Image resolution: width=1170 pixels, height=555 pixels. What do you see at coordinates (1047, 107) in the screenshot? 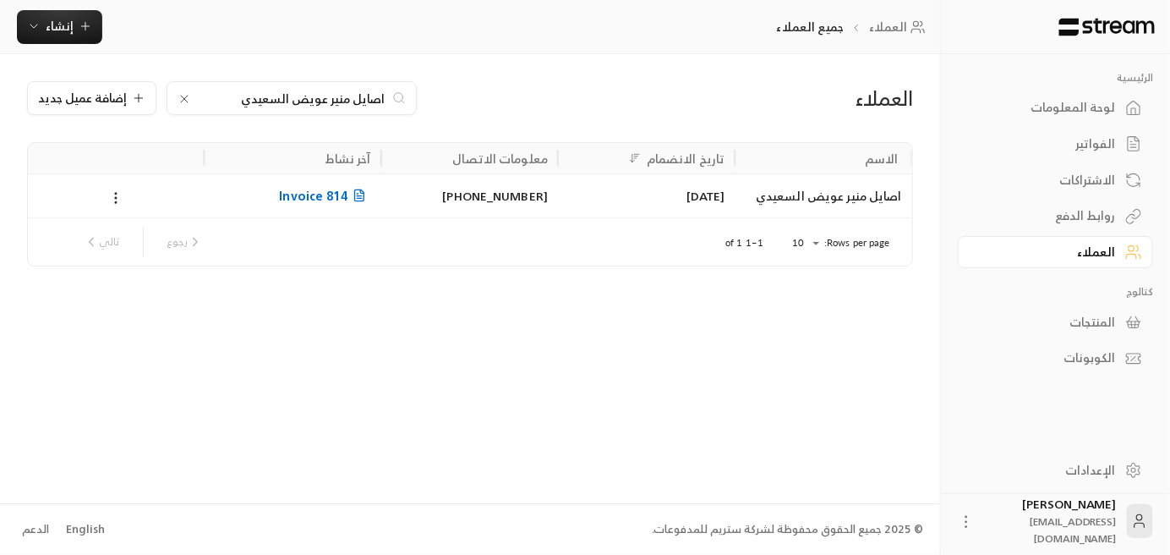
I see `div: لوحة المعلومات` at bounding box center [1047, 107].